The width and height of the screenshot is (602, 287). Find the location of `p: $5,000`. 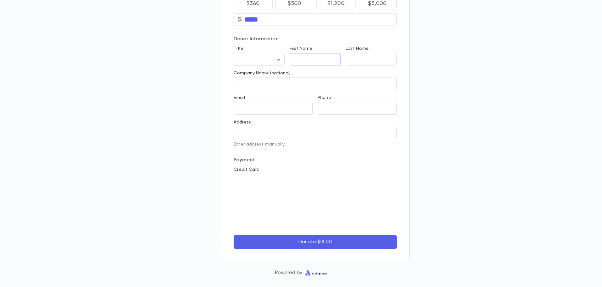

p: $5,000 is located at coordinates (377, 3).